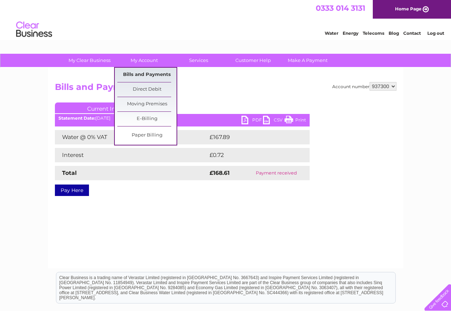 The width and height of the screenshot is (451, 311). What do you see at coordinates (373, 33) in the screenshot?
I see `a: Telecoms` at bounding box center [373, 33].